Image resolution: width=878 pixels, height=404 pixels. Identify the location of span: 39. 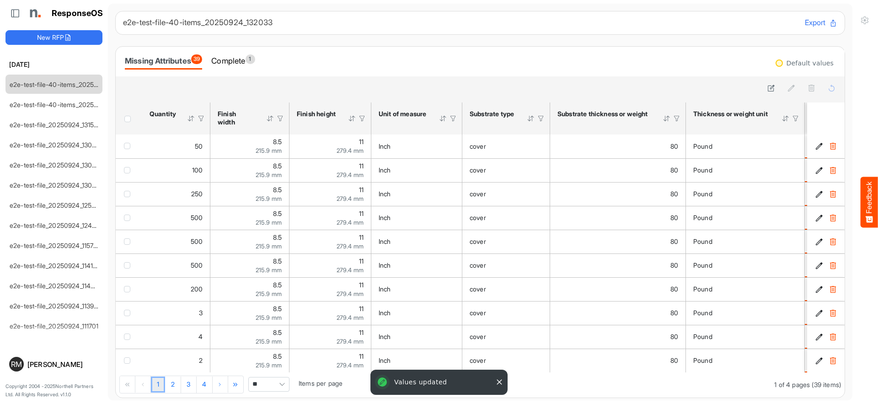
(197, 59).